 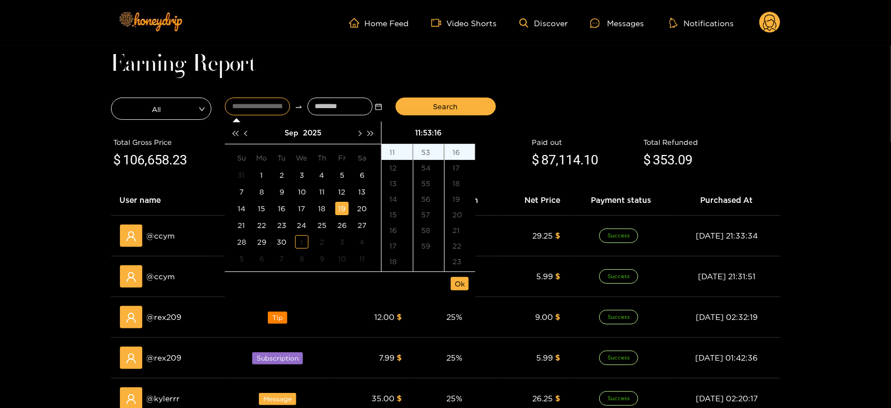 What do you see at coordinates (362, 225) in the screenshot?
I see `td: 2025-09-27` at bounding box center [362, 225].